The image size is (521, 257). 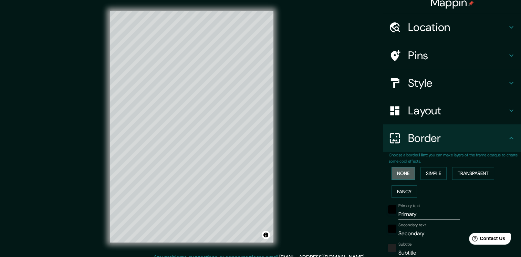 What do you see at coordinates (455, 158) in the screenshot?
I see `p: Choose a border. : you can make layers of the frame opaque to create some cool effects.` at bounding box center [455, 158].